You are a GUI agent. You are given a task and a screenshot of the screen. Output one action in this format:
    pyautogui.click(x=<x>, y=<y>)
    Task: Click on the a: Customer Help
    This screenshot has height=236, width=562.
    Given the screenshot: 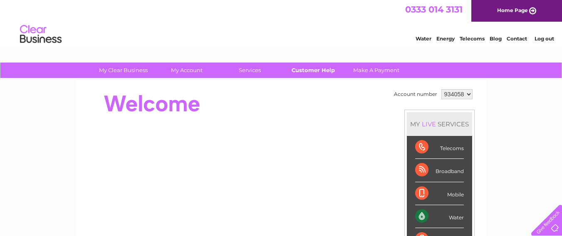 What is the action you would take?
    pyautogui.click(x=313, y=70)
    